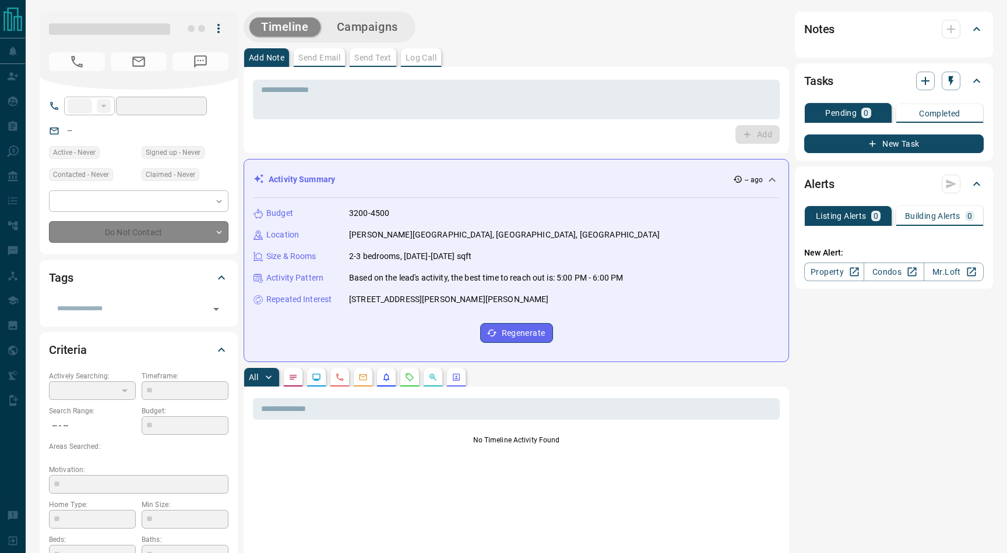  I want to click on p: Min Size:, so click(185, 505).